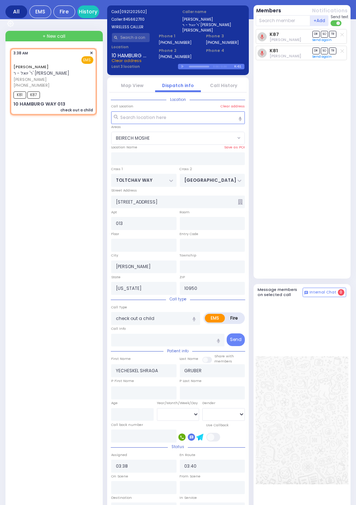 Image resolution: width=356 pixels, height=505 pixels. I want to click on span: 8456627110, so click(134, 19).